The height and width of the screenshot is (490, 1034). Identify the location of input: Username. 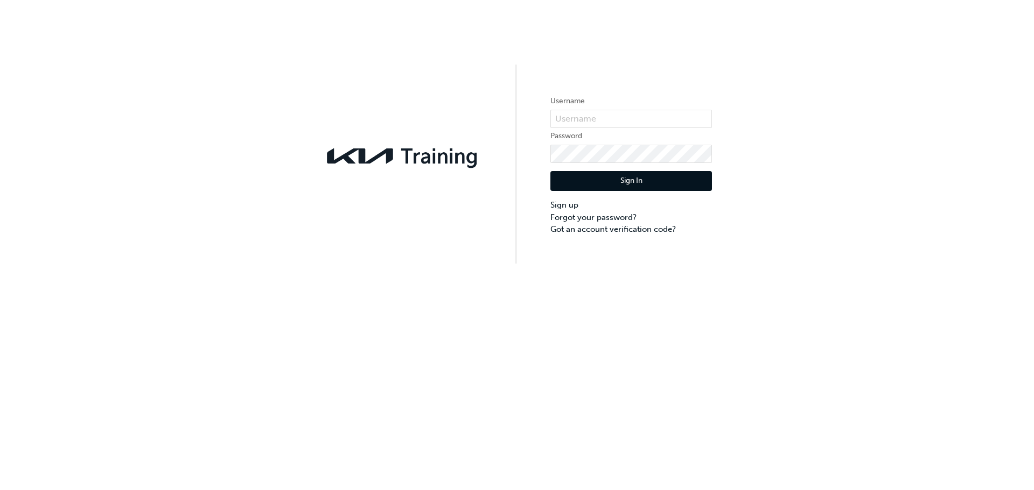
(631, 119).